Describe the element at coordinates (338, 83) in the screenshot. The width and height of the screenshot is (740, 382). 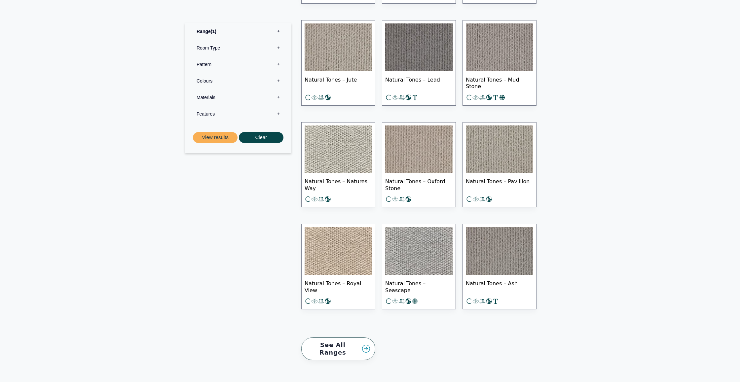
I see `span: Natural Tones – Jute` at that location.